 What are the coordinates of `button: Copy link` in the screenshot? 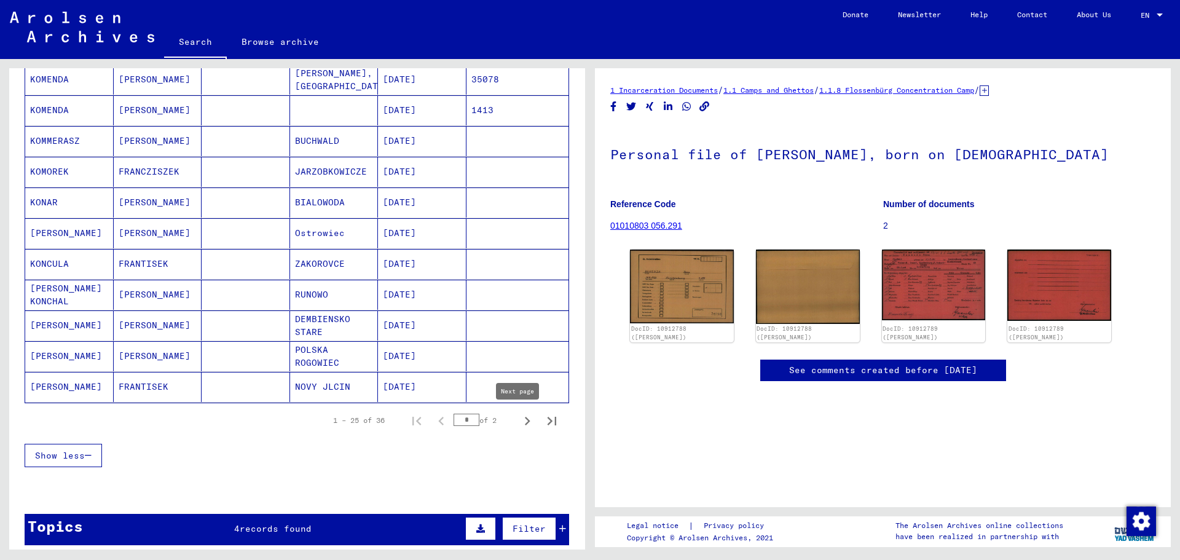 It's located at (704, 106).